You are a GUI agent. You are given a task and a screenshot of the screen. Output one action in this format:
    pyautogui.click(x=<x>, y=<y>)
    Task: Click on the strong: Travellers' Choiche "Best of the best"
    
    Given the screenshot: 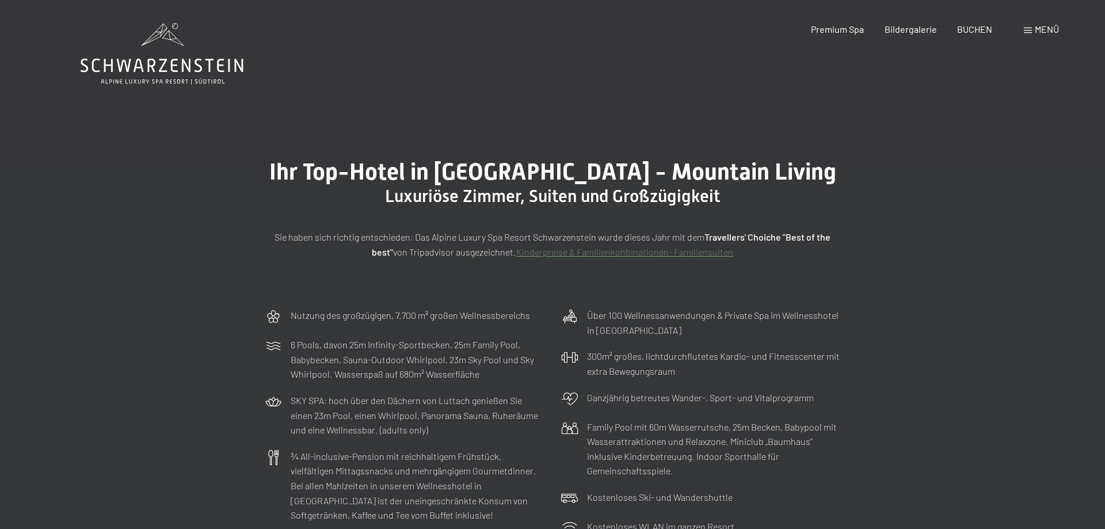 What is the action you would take?
    pyautogui.click(x=601, y=244)
    